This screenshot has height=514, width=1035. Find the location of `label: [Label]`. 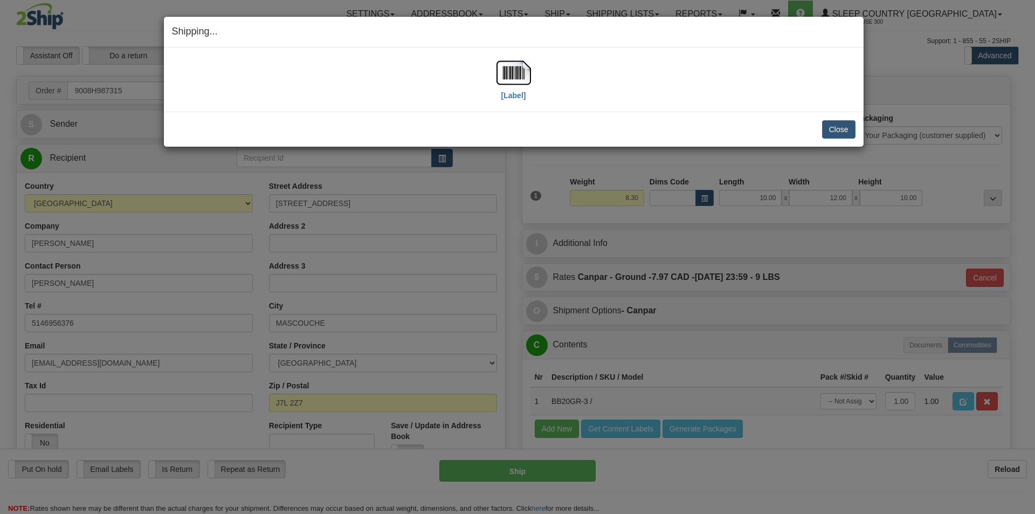

label: [Label] is located at coordinates (514, 95).